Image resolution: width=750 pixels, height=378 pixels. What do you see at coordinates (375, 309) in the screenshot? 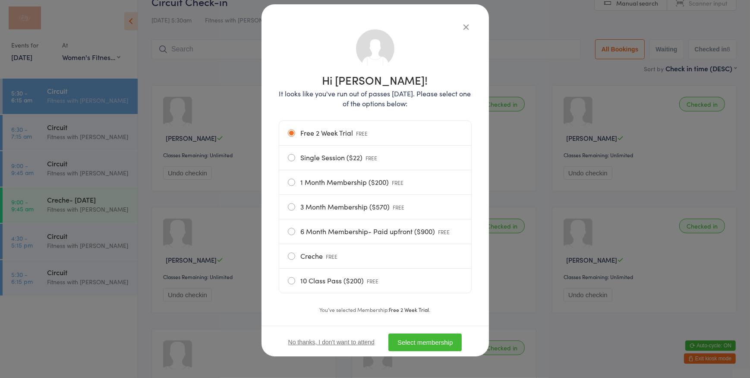
I see `div: You’ve selected Membership: .` at bounding box center [375, 309].